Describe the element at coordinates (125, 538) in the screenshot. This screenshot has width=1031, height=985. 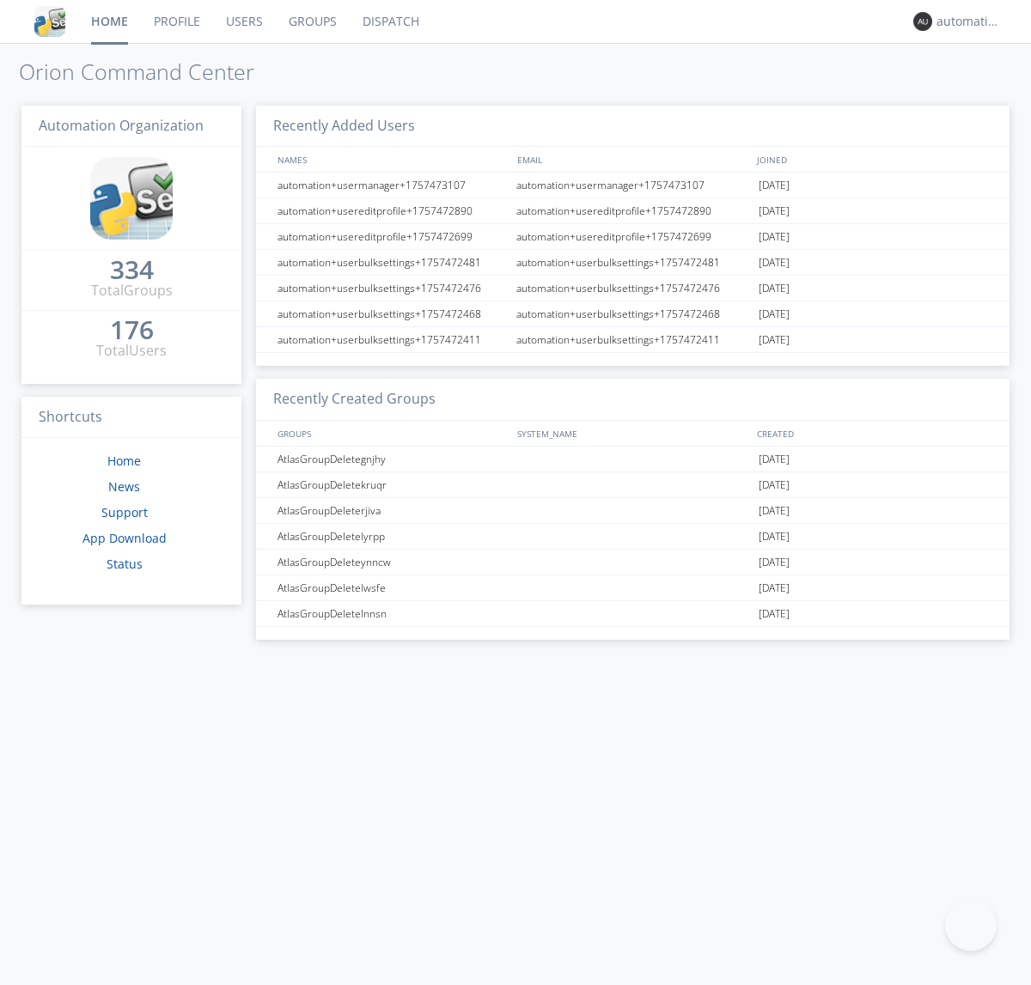
I see `a: App Download` at that location.